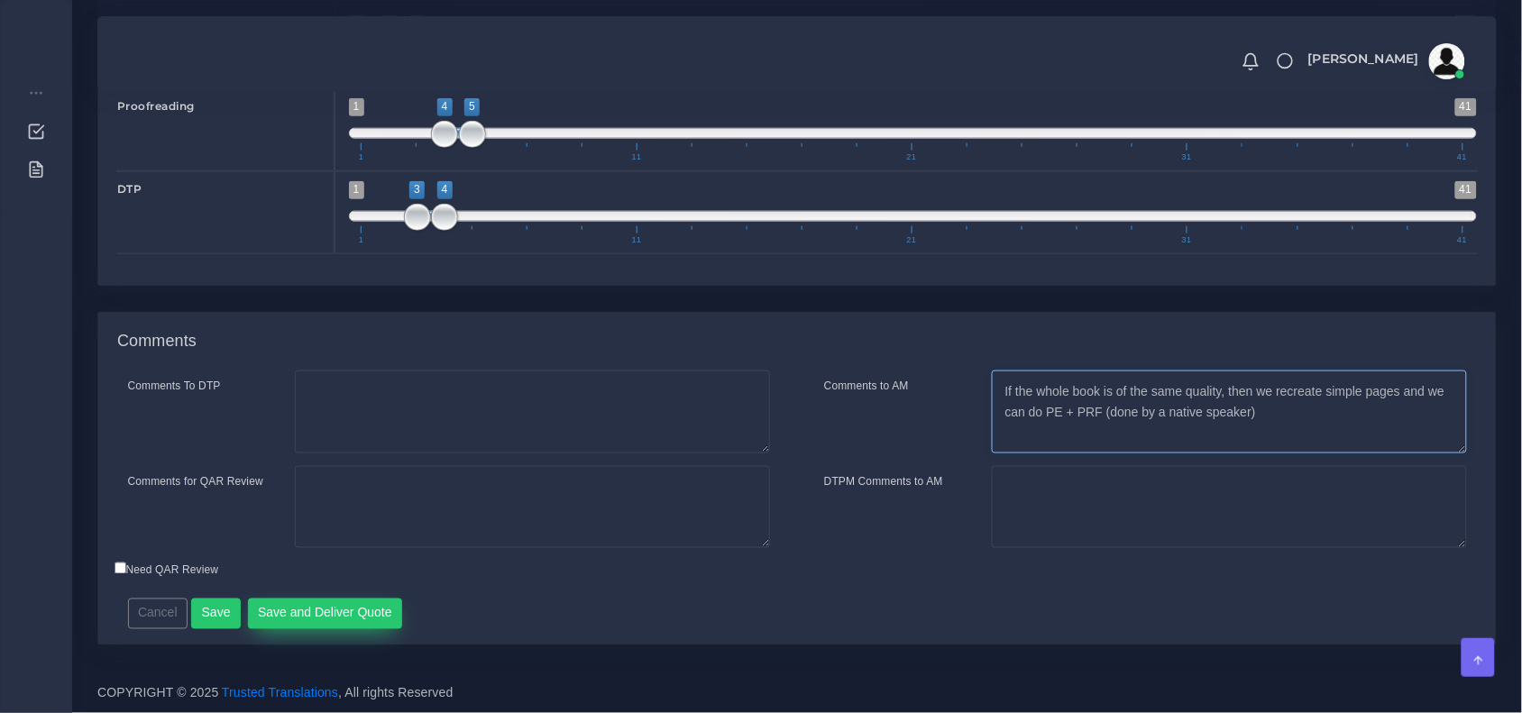  I want to click on img: avatar, so click(1447, 61).